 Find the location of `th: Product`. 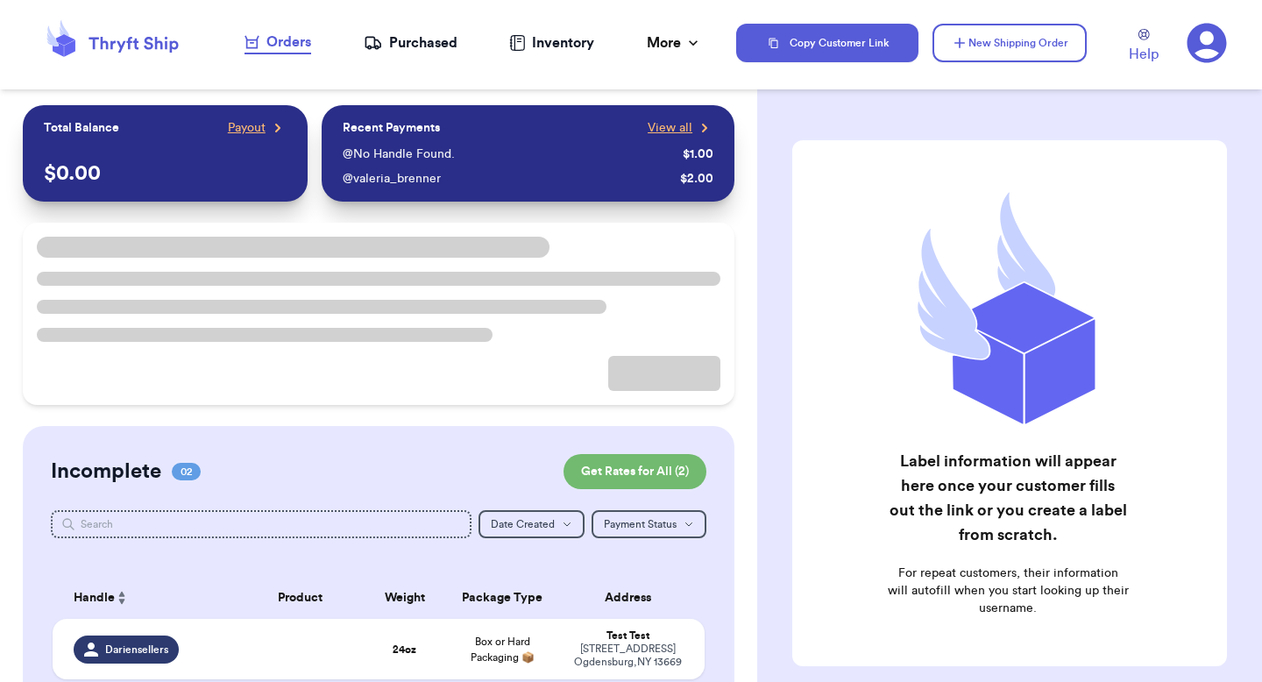

th: Product is located at coordinates (300, 598).